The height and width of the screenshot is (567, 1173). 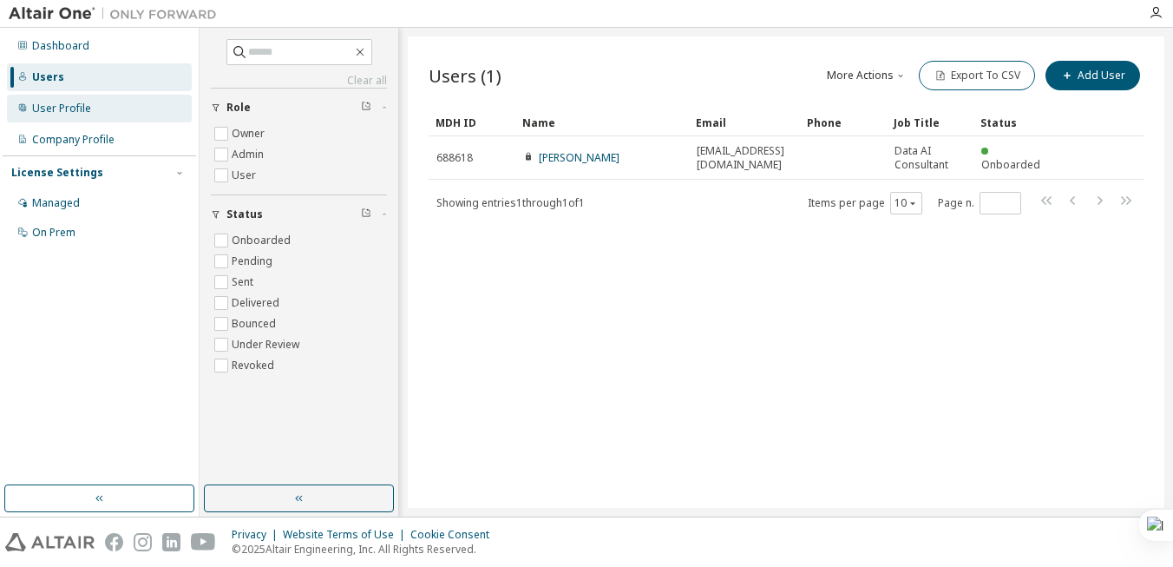 I want to click on label: User, so click(x=246, y=175).